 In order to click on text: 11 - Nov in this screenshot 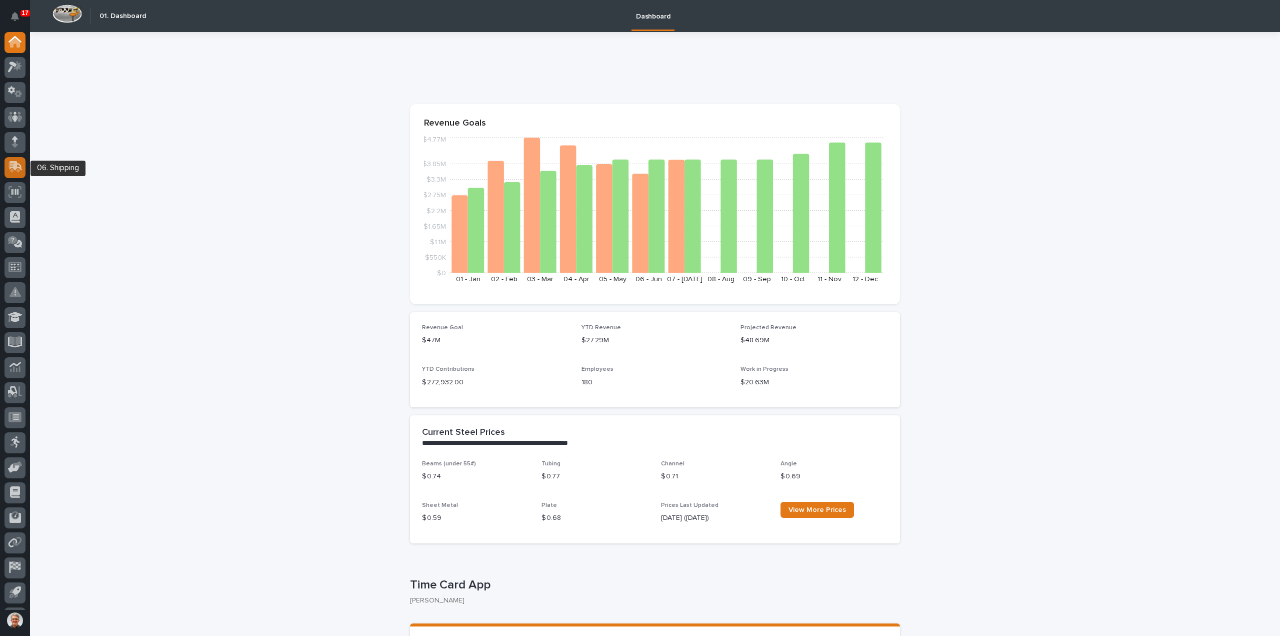, I will do `click(830, 279)`.